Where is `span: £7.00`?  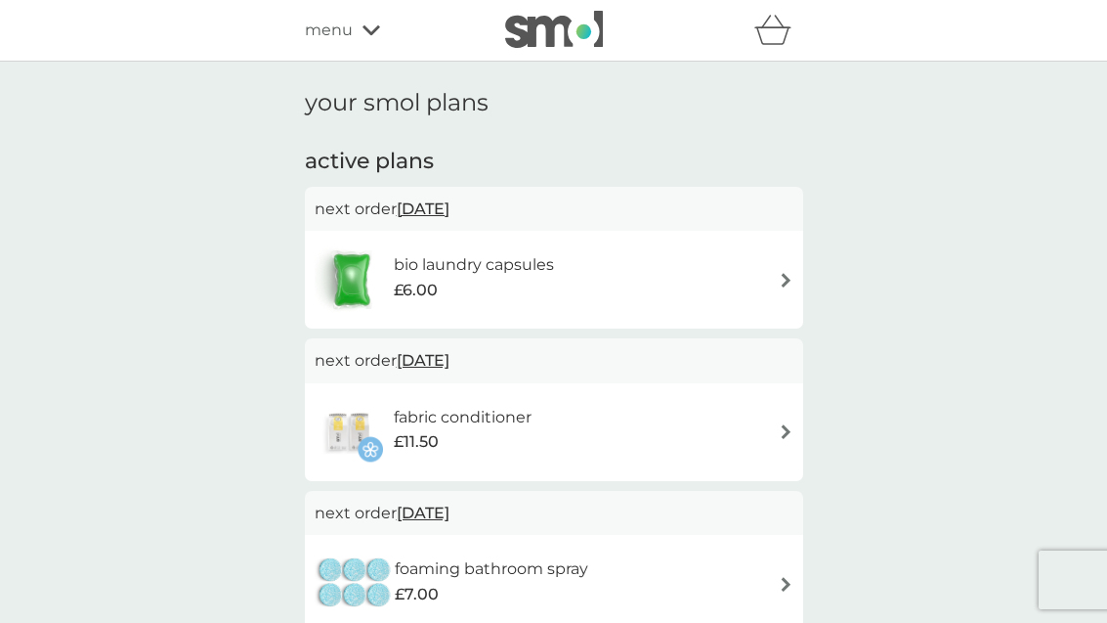
span: £7.00 is located at coordinates (416, 594).